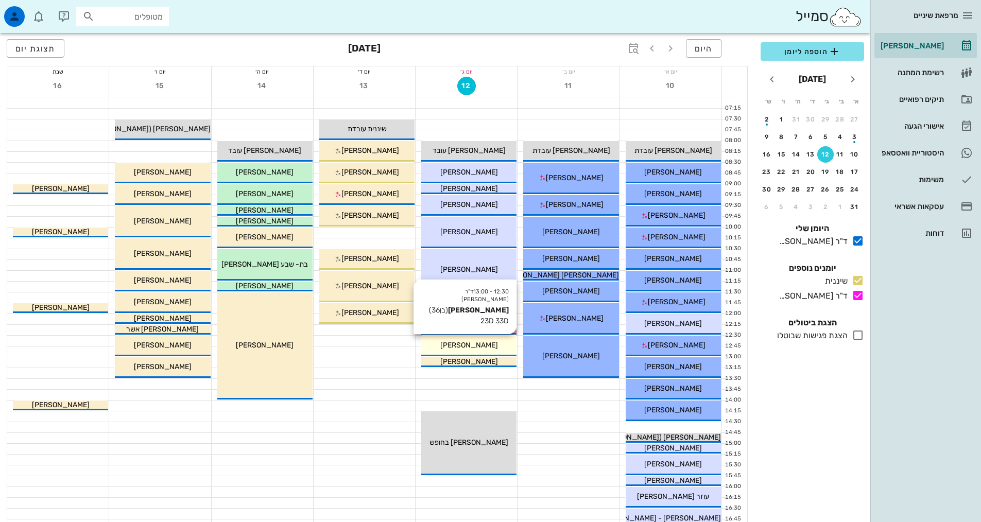 This screenshot has width=981, height=522. Describe the element at coordinates (732, 346) in the screenshot. I see `div: 12:45` at that location.